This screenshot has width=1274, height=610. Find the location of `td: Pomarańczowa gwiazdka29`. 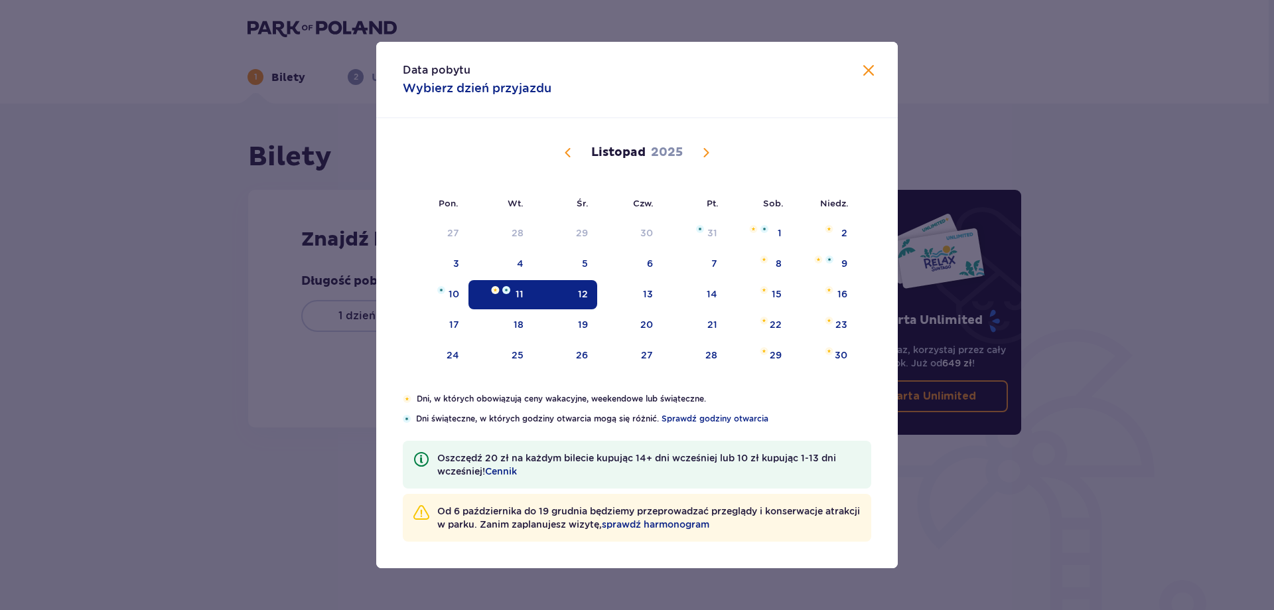

td: Pomarańczowa gwiazdka29 is located at coordinates (759, 356).